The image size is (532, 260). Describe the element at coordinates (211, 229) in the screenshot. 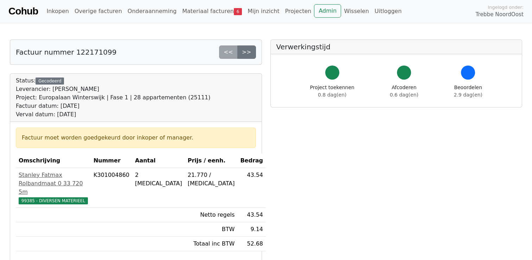

I see `td: BTW` at that location.